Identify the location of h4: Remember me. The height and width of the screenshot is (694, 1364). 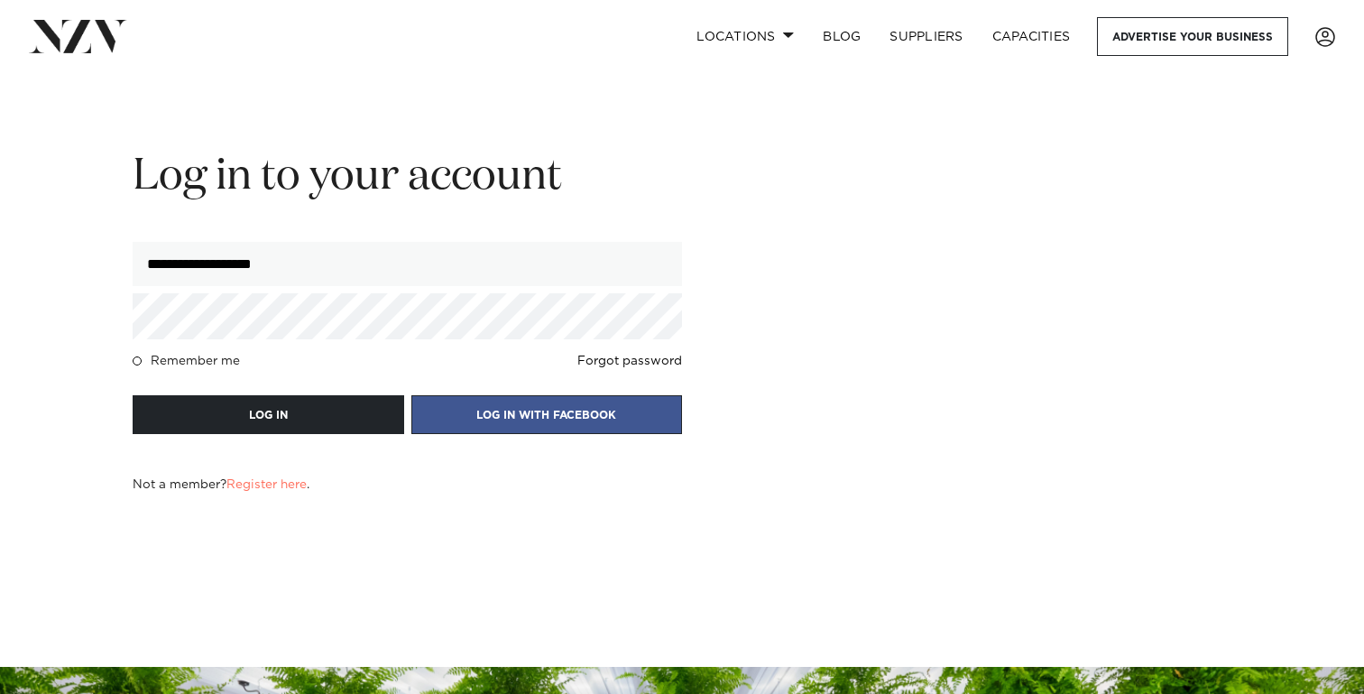
(195, 361).